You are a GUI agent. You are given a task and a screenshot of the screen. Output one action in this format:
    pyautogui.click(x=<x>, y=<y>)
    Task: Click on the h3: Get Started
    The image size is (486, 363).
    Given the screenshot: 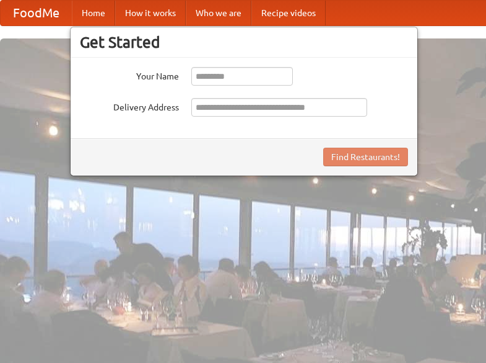 What is the action you would take?
    pyautogui.click(x=244, y=42)
    